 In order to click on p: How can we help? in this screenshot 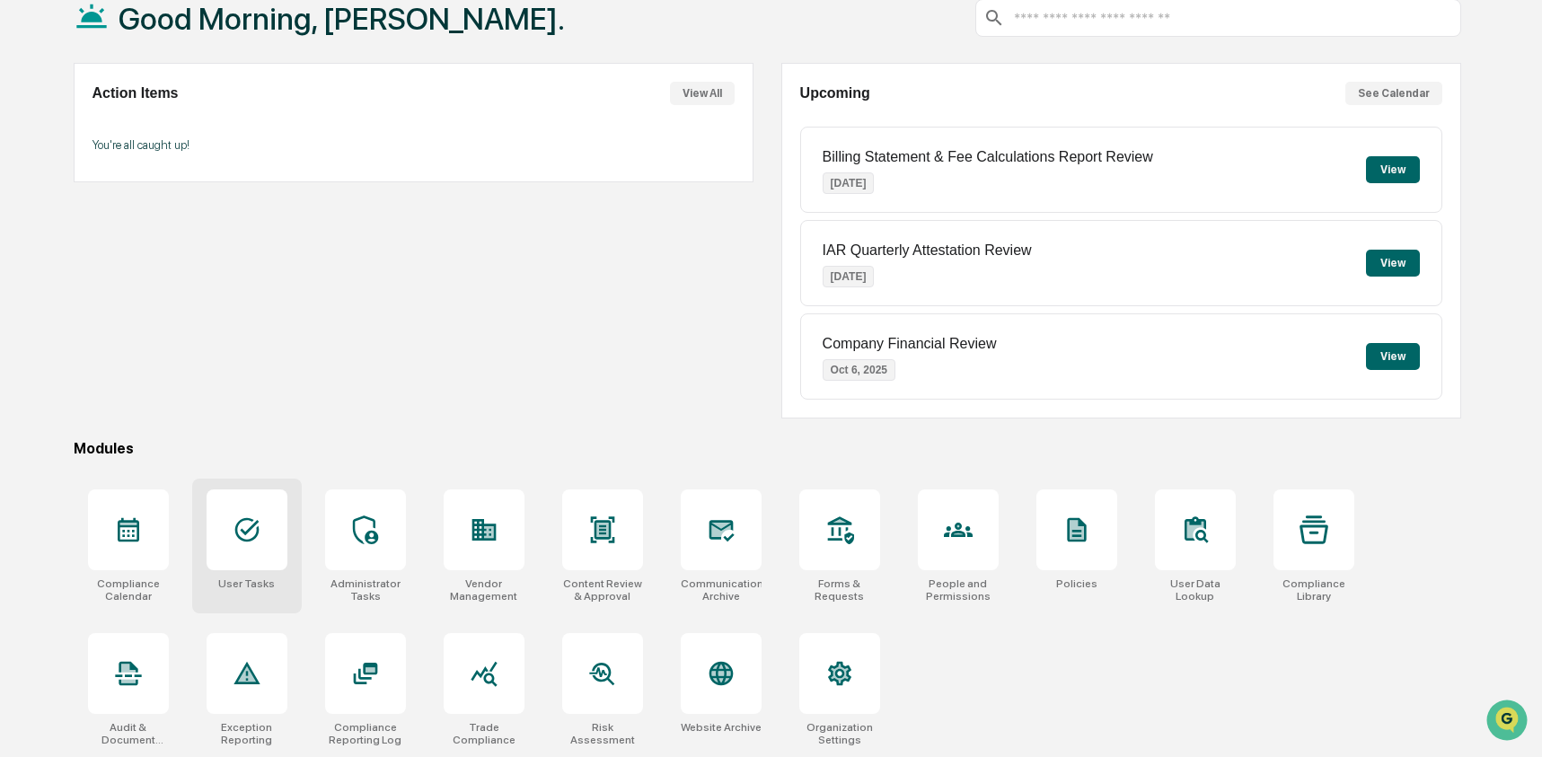, I will do `click(172, 52)`.